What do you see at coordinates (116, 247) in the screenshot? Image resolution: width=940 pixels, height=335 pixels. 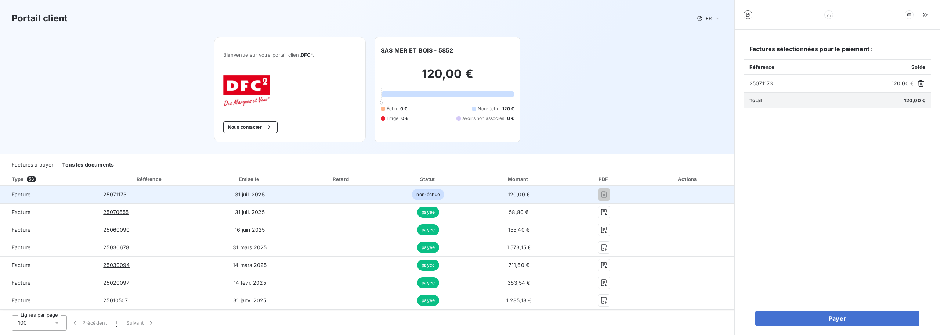 I see `tcxspan: Call 25030678 via 3CX` at bounding box center [116, 247].